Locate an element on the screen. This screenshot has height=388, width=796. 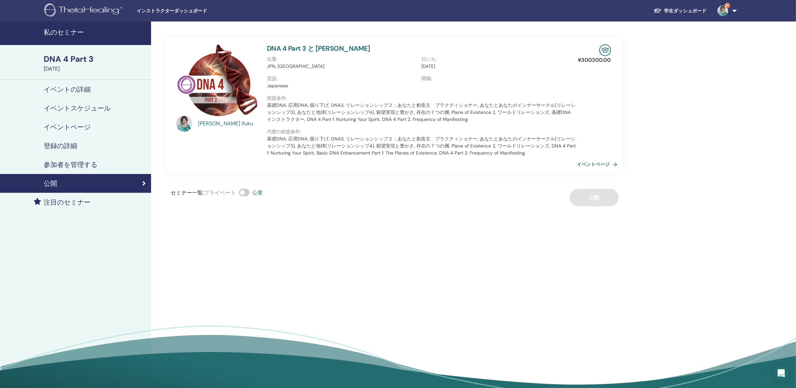
span: プライベート is located at coordinates (220, 192).